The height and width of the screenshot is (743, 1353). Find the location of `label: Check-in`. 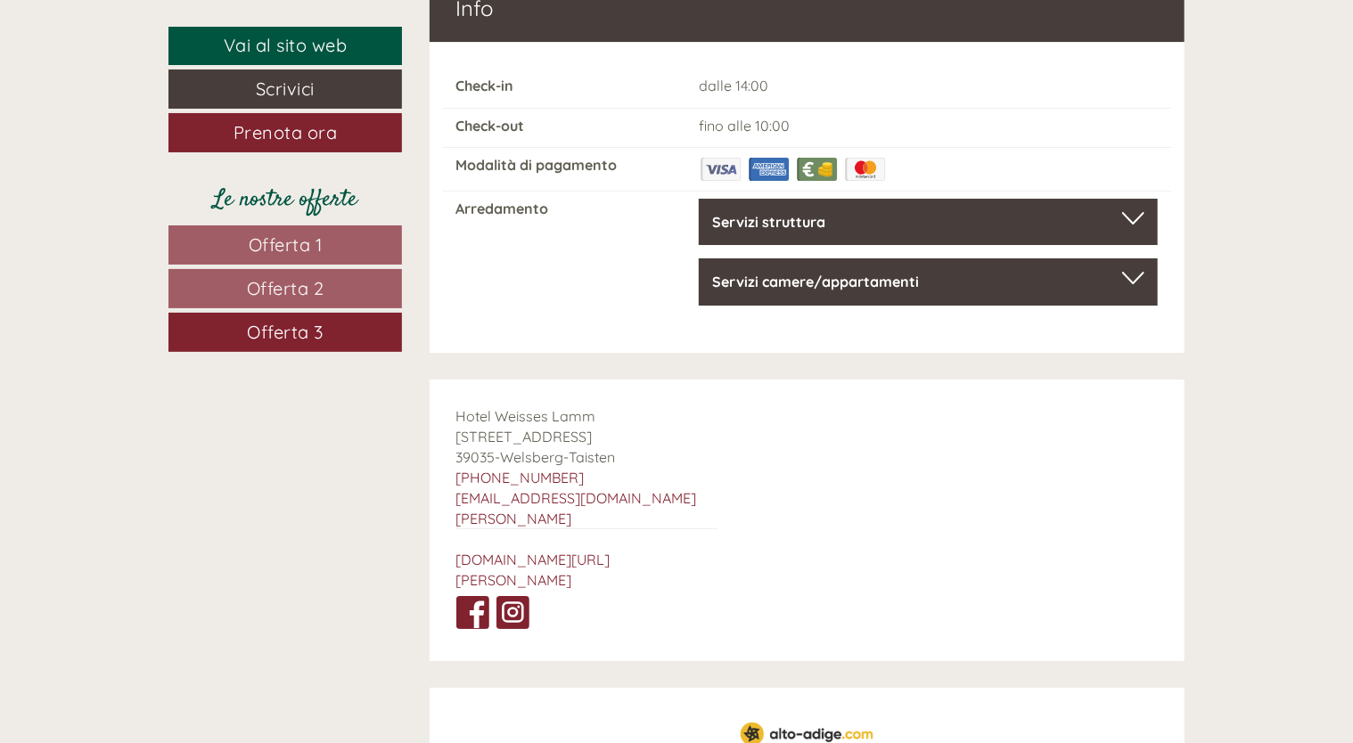

label: Check-in is located at coordinates (485, 86).